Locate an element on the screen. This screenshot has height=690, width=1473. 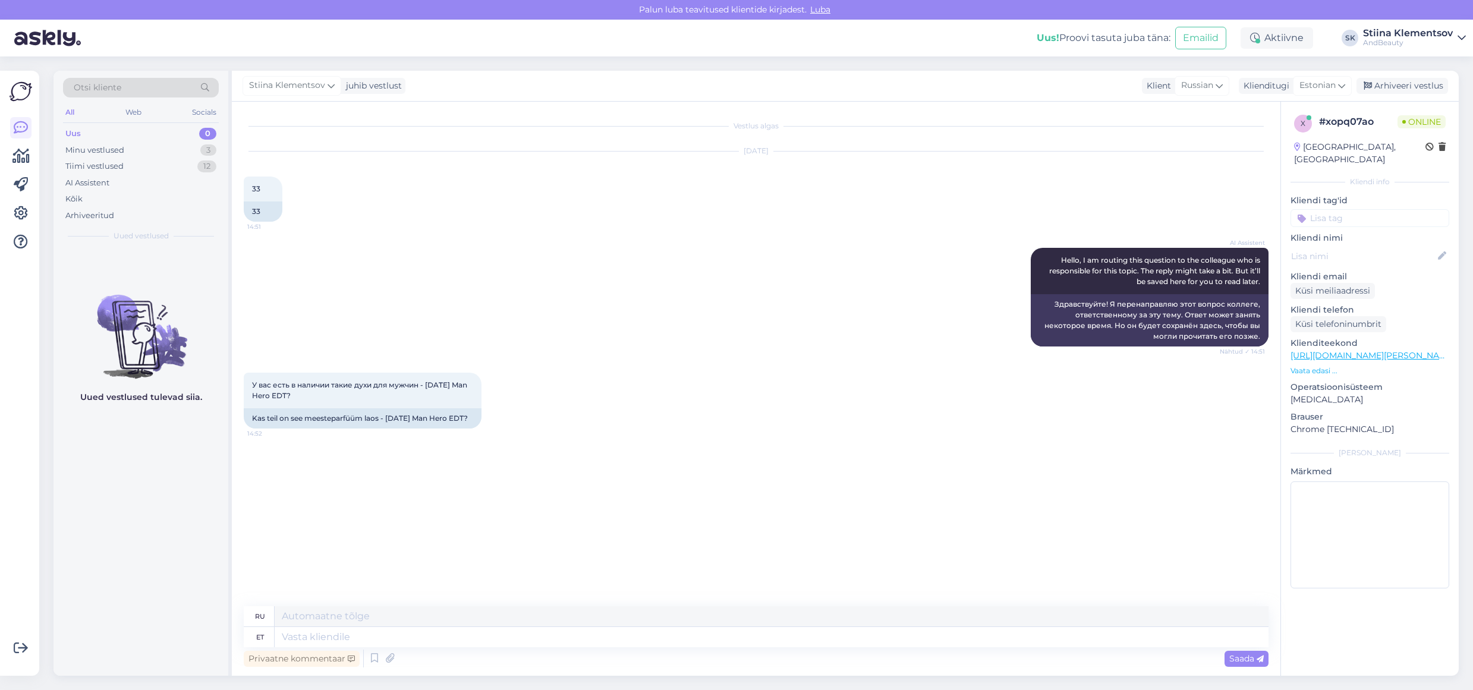
div: Privaatne kommentaar is located at coordinates (301, 658).